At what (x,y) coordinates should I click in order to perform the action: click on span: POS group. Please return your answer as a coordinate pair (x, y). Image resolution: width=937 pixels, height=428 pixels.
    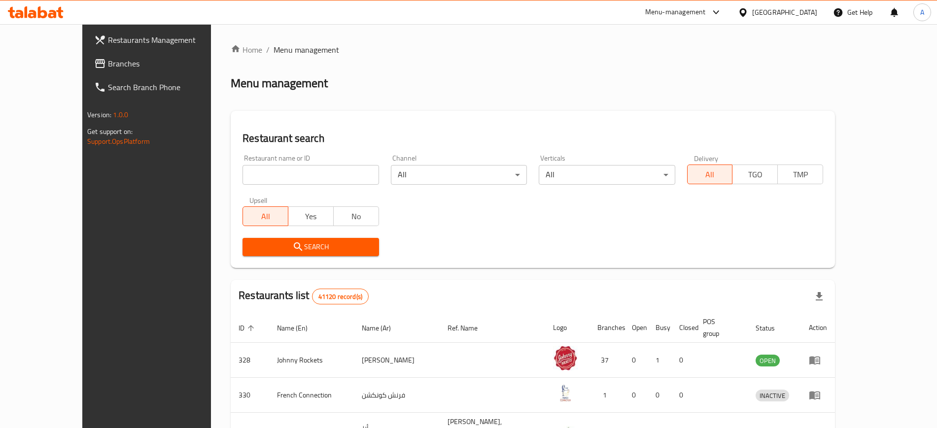
    Looking at the image, I should click on (719, 328).